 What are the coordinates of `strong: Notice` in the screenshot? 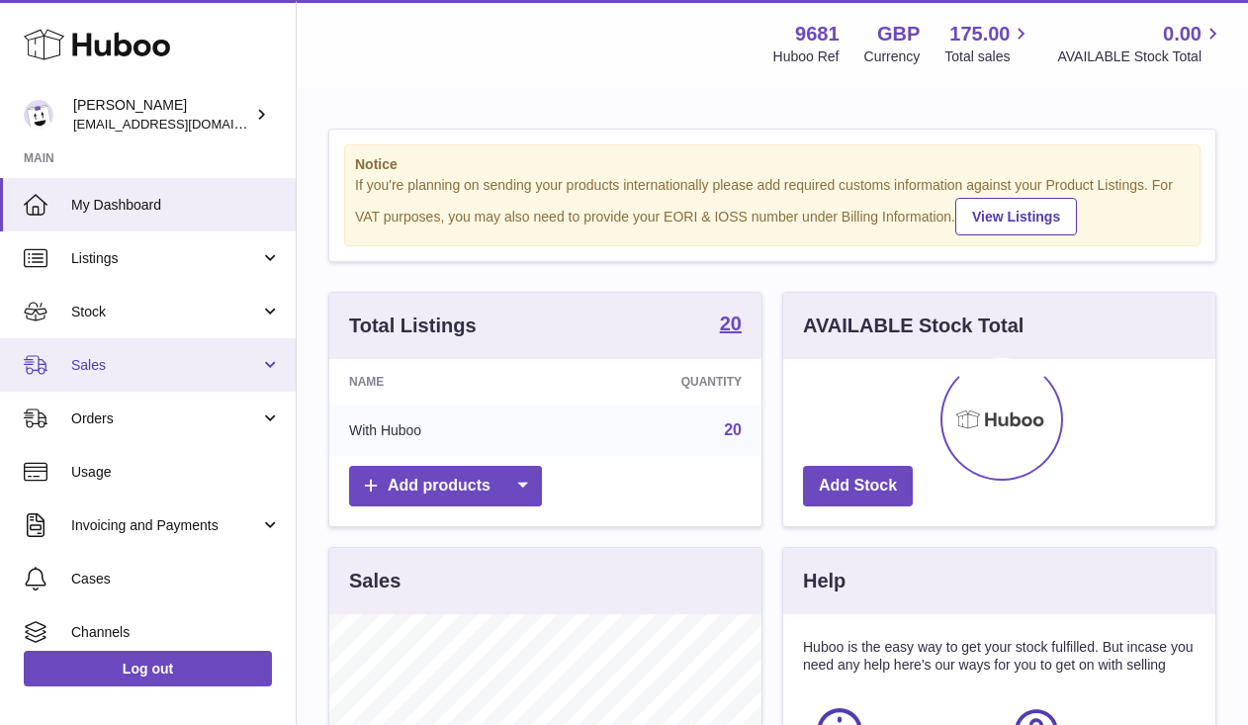 It's located at (773, 164).